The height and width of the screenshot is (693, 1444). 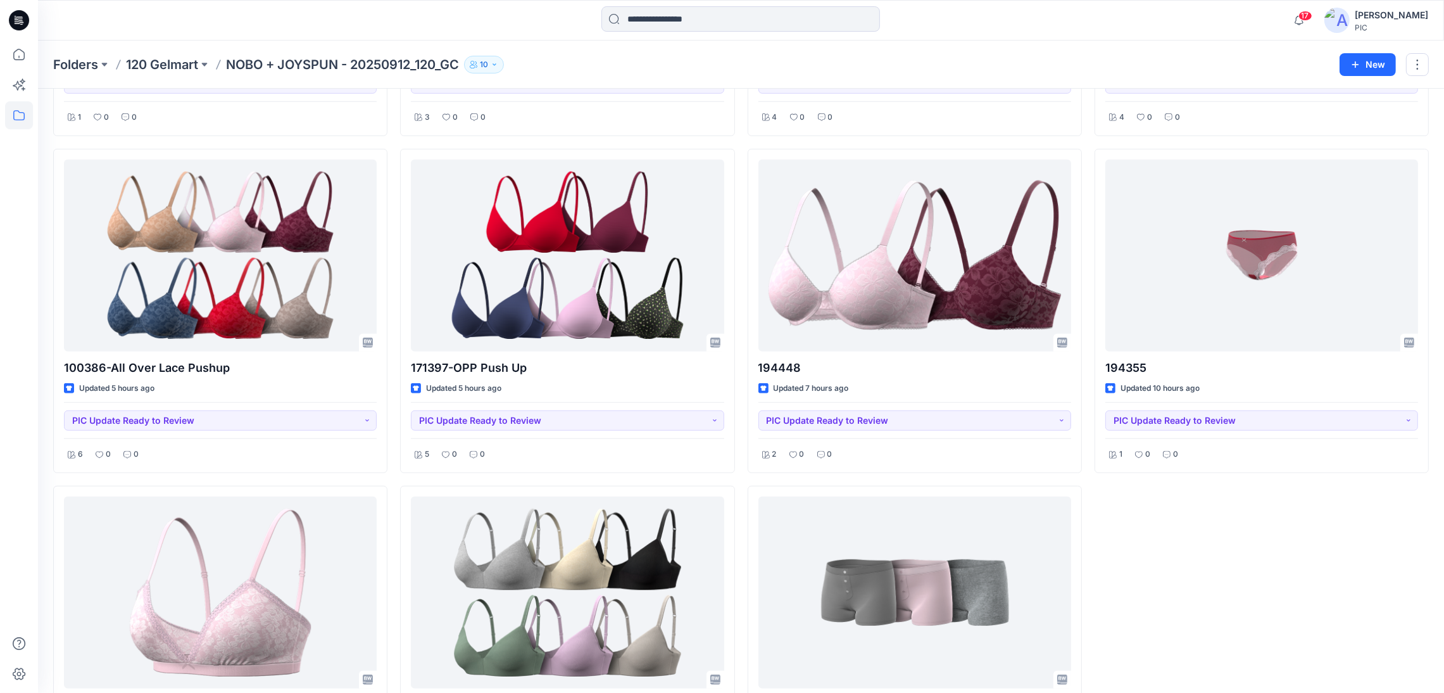 What do you see at coordinates (75, 65) in the screenshot?
I see `p: Folders` at bounding box center [75, 65].